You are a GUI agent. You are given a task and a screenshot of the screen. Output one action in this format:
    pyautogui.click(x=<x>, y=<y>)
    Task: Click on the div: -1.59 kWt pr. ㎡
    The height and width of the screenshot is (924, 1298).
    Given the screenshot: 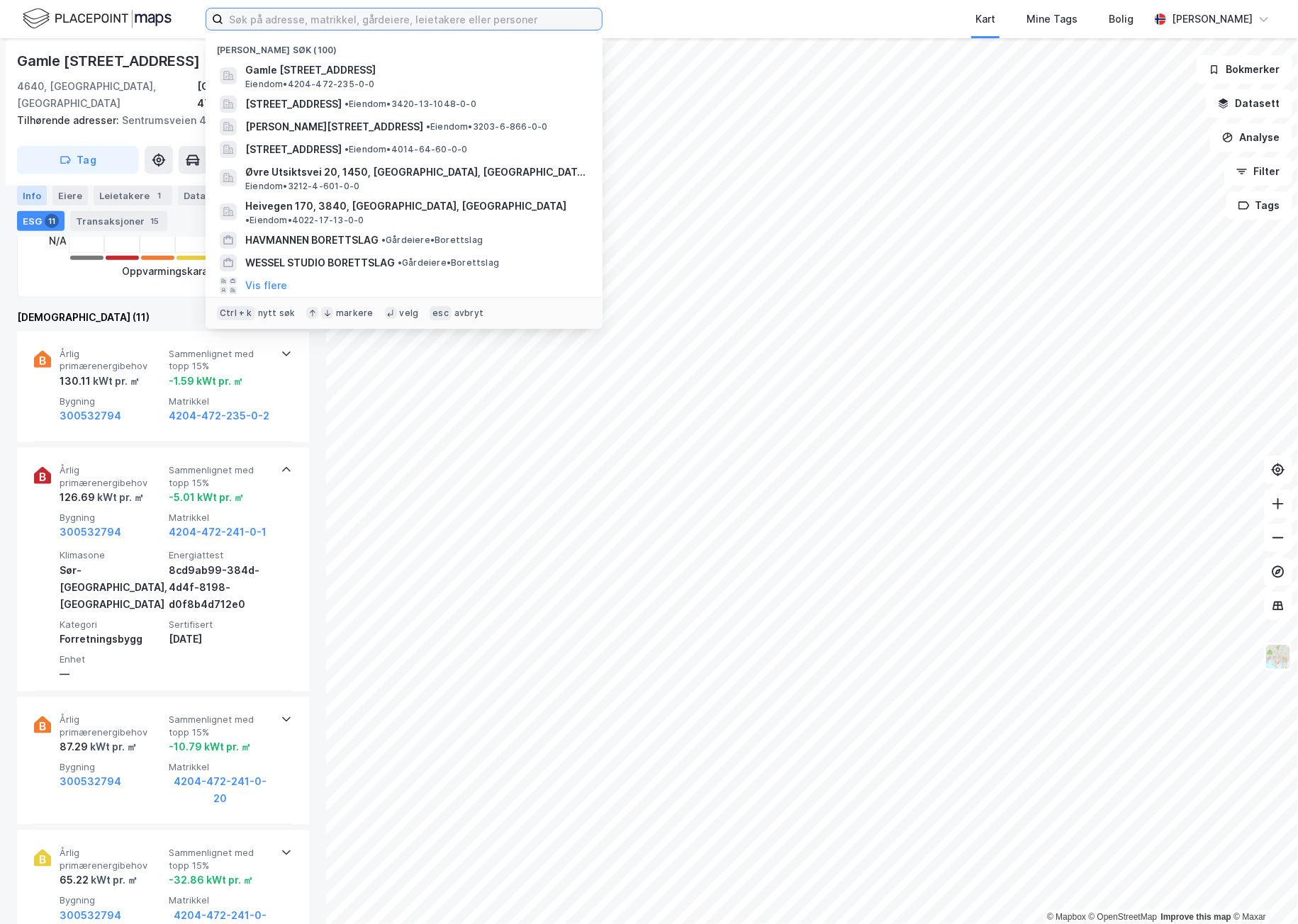 What is the action you would take?
    pyautogui.click(x=206, y=381)
    